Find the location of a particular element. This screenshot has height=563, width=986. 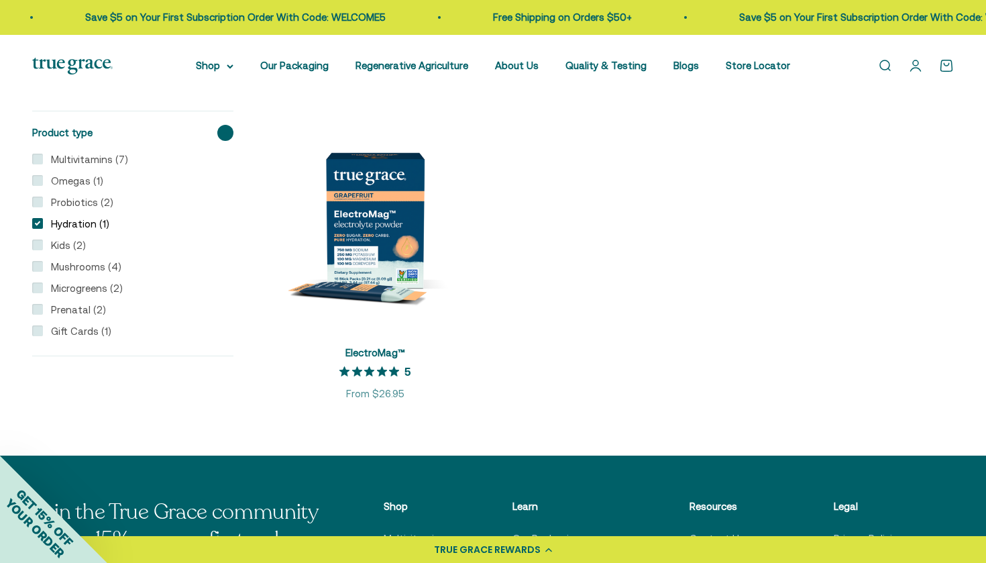

a: Multivitamins is located at coordinates (415, 539).